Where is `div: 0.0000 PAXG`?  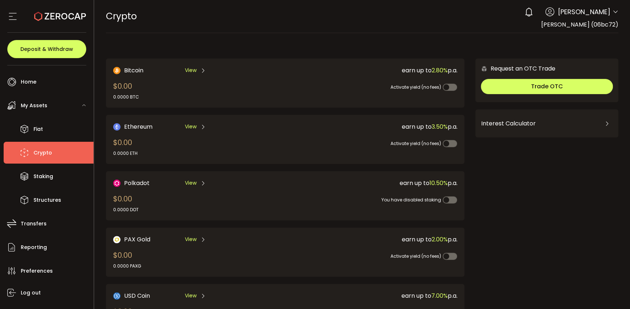 div: 0.0000 PAXG is located at coordinates (127, 266).